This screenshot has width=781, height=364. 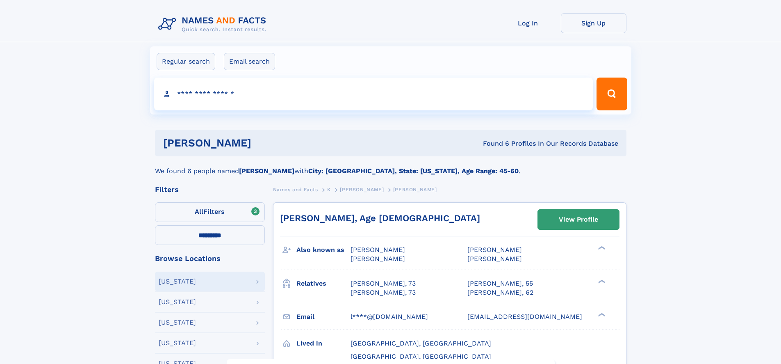 What do you see at coordinates (391, 166) in the screenshot?
I see `div: We found 6 people named with .` at bounding box center [391, 166].